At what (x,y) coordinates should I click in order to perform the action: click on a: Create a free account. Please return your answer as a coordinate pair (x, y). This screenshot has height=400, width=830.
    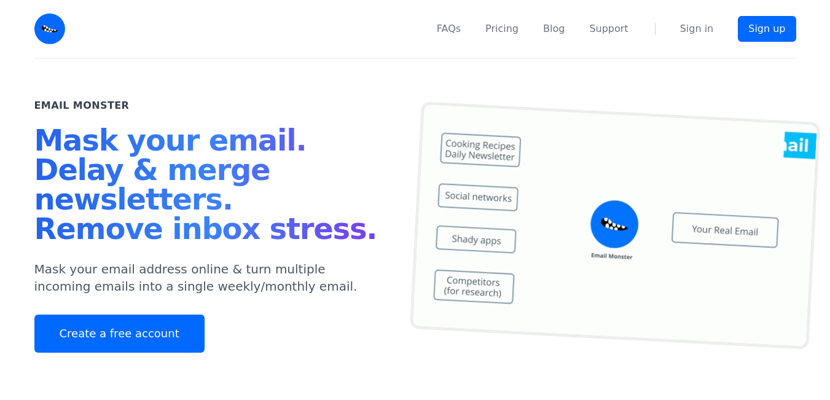
    Looking at the image, I should click on (119, 334).